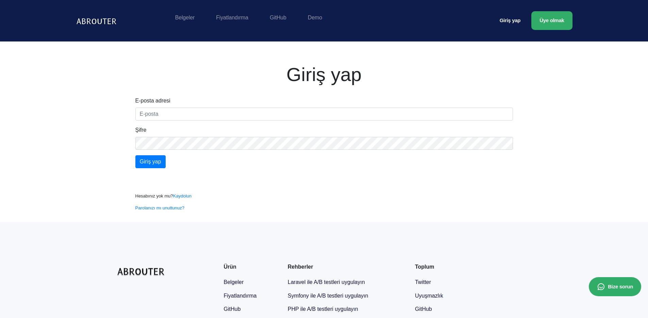  Describe the element at coordinates (328, 295) in the screenshot. I see `font: Symfony ile A/B testleri uygulayın` at that location.